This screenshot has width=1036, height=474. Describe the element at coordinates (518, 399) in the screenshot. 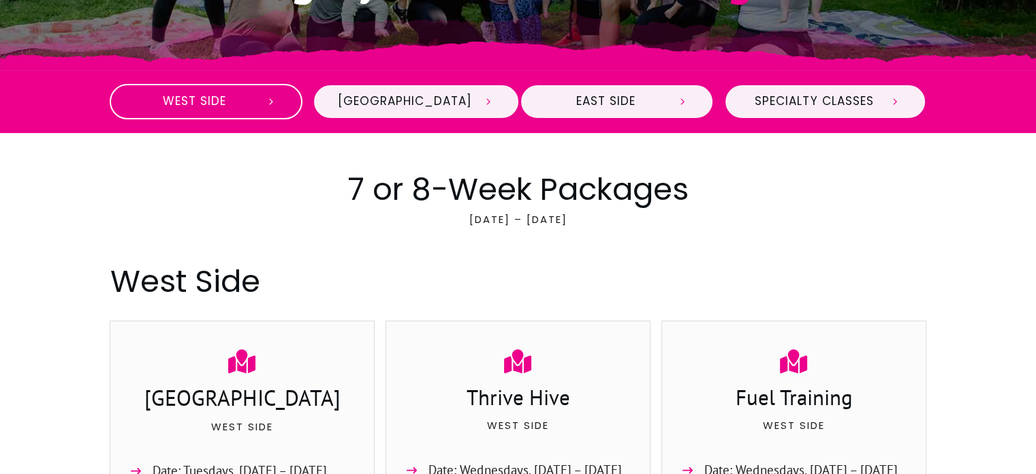

I see `h3: Thrive Hive` at that location.